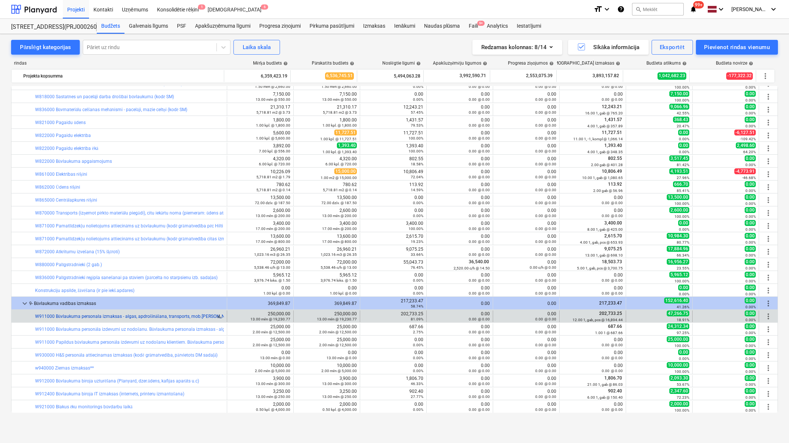  Describe the element at coordinates (273, 138) in the screenshot. I see `small: 1.00 kpl. @ 5,600.00` at that location.